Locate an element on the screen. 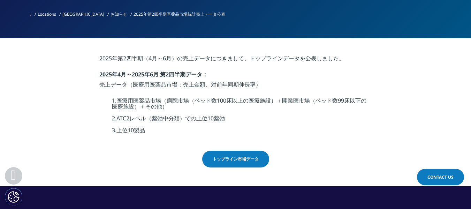  span: 100 is located at coordinates (221, 100).